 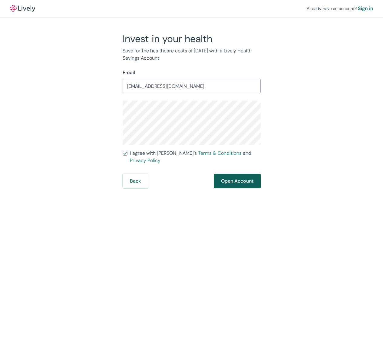 What do you see at coordinates (340, 8) in the screenshot?
I see `div: Already have an account?` at bounding box center [340, 8].